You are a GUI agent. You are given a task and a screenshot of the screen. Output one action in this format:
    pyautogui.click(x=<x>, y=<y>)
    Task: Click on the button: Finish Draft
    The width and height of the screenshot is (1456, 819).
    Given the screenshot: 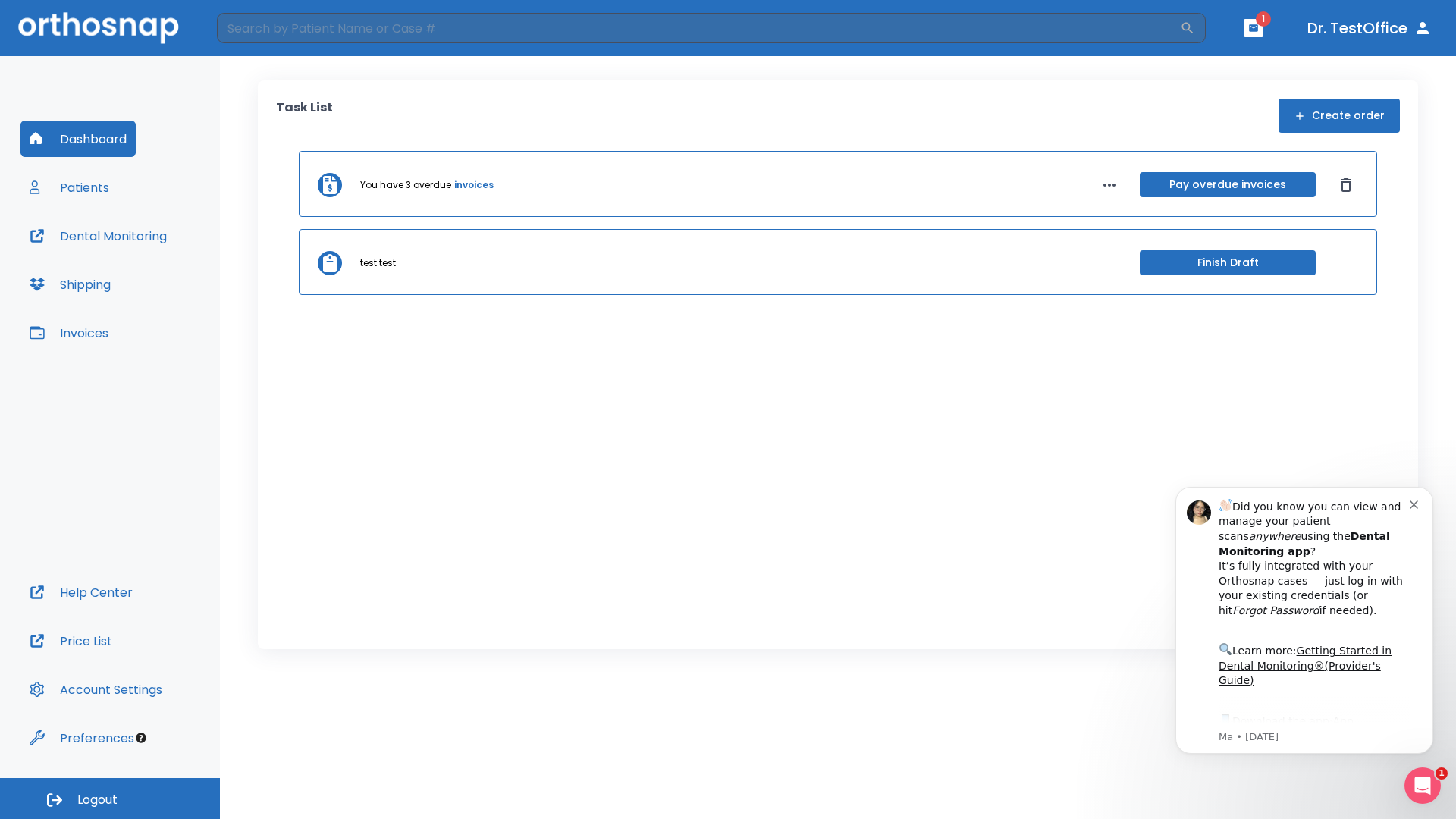 What is the action you would take?
    pyautogui.click(x=1228, y=262)
    